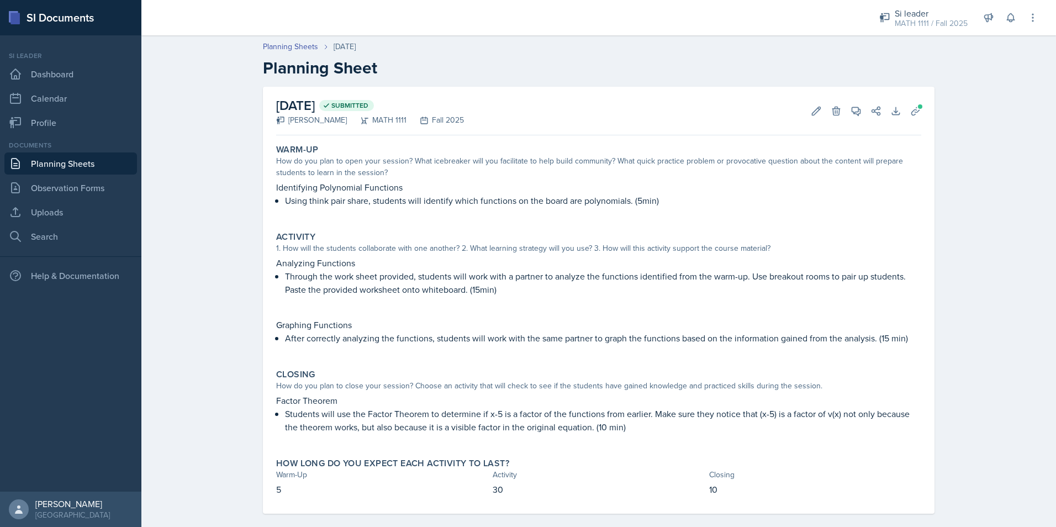 Image resolution: width=1056 pixels, height=527 pixels. Describe the element at coordinates (599, 490) in the screenshot. I see `p: 30` at that location.